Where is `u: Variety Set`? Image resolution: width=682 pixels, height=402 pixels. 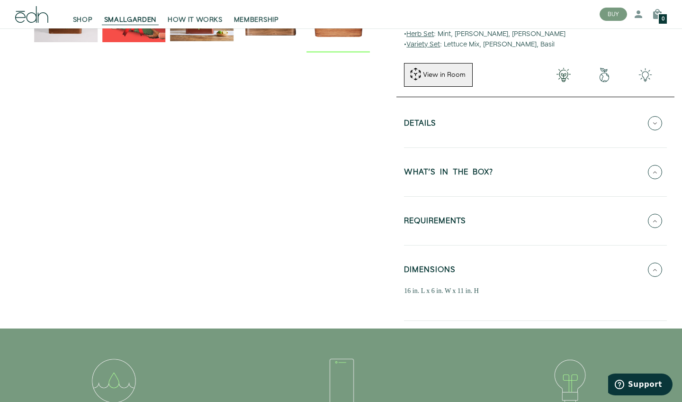 u: Variety Set is located at coordinates (423, 45).